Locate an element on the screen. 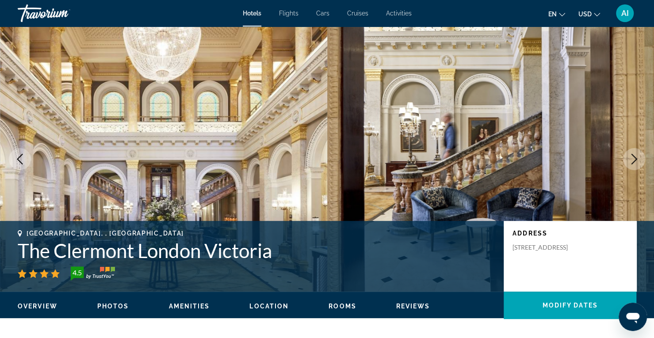  button: Photos is located at coordinates (113, 306).